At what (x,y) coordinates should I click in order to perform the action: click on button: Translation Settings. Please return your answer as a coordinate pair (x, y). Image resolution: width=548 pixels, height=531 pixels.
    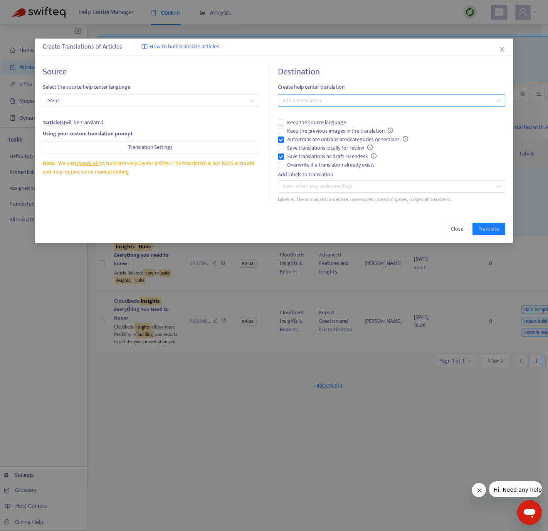
    Looking at the image, I should click on (150, 147).